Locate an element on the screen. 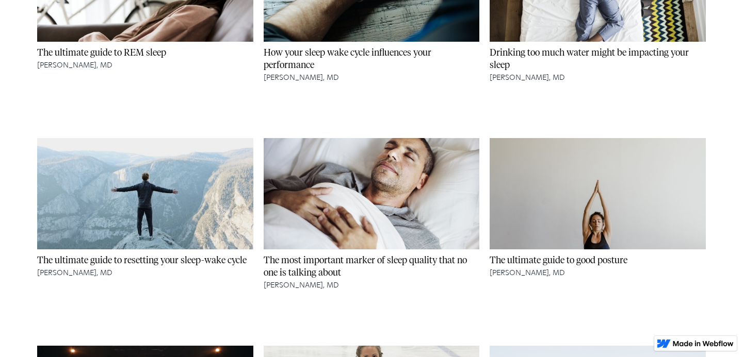  h4: The ultimate guide to resetting your sleep-wake cycle is located at coordinates (145, 261).